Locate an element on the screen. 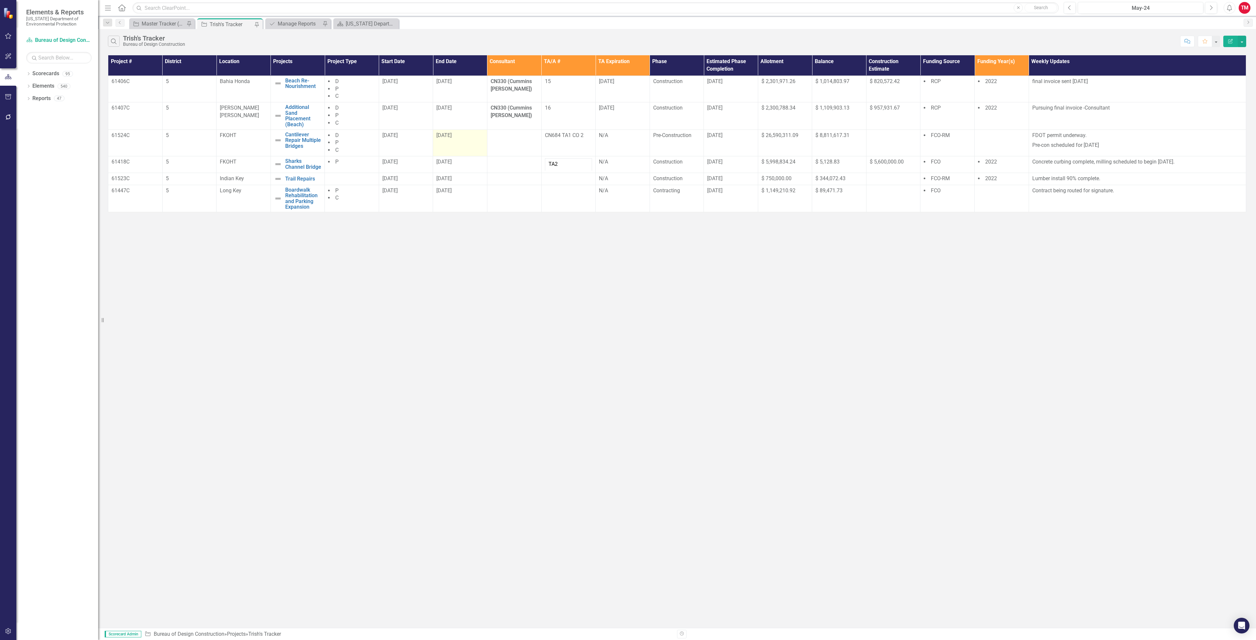 The image size is (1256, 640). span: $ 957,931.67 is located at coordinates (885, 108).